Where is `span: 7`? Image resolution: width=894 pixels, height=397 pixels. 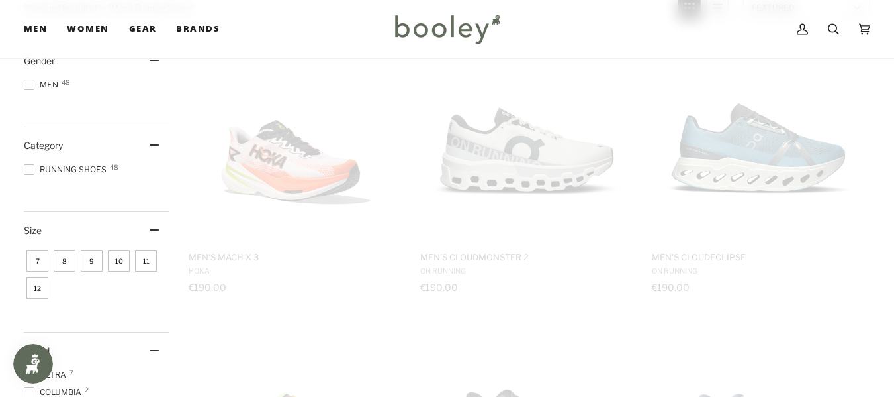 span: 7 is located at coordinates (71, 372).